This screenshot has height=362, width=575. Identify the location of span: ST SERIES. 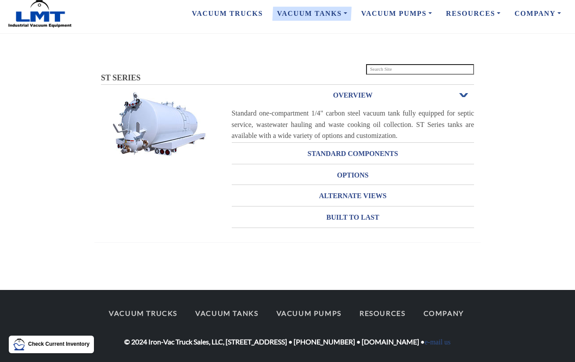
(121, 78).